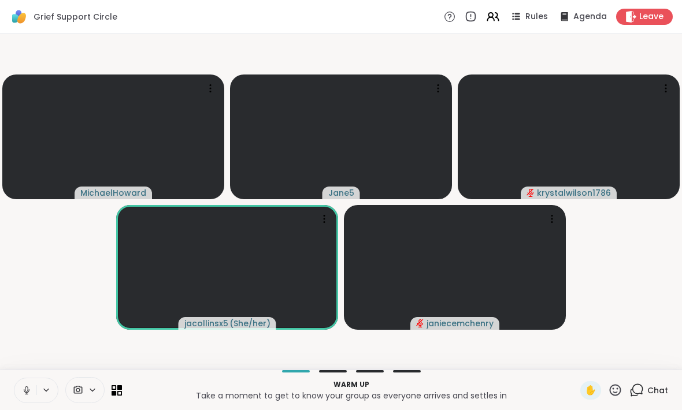  Describe the element at coordinates (351, 396) in the screenshot. I see `p: Take a moment to get to know your group as everyone arrives and settles in` at that location.